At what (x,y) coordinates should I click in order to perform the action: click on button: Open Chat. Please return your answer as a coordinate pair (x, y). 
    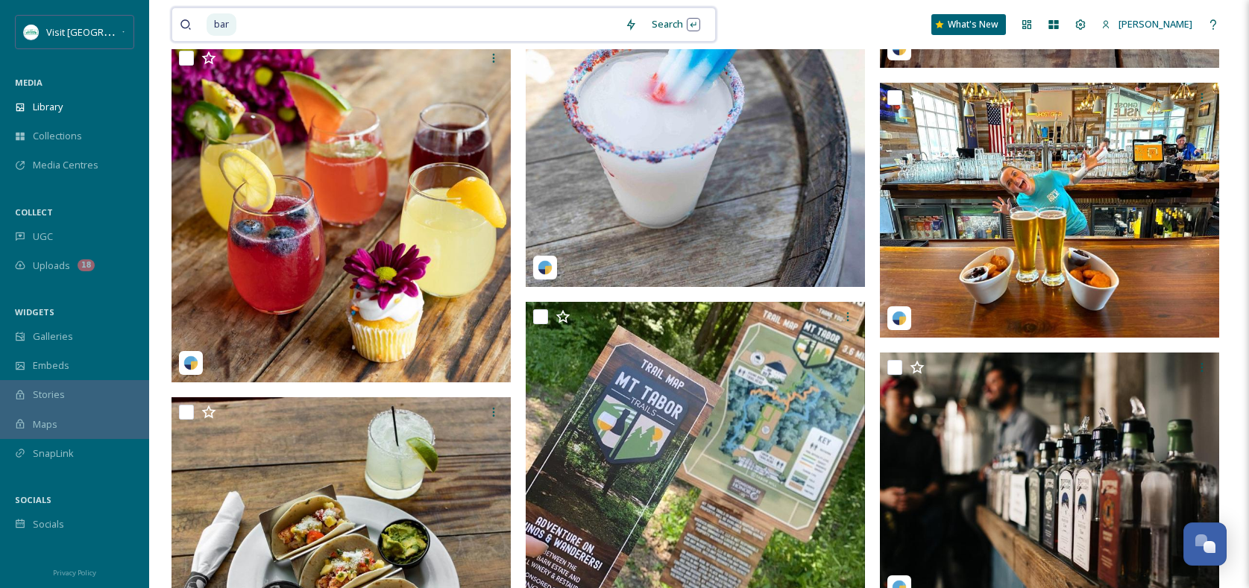
    Looking at the image, I should click on (1205, 544).